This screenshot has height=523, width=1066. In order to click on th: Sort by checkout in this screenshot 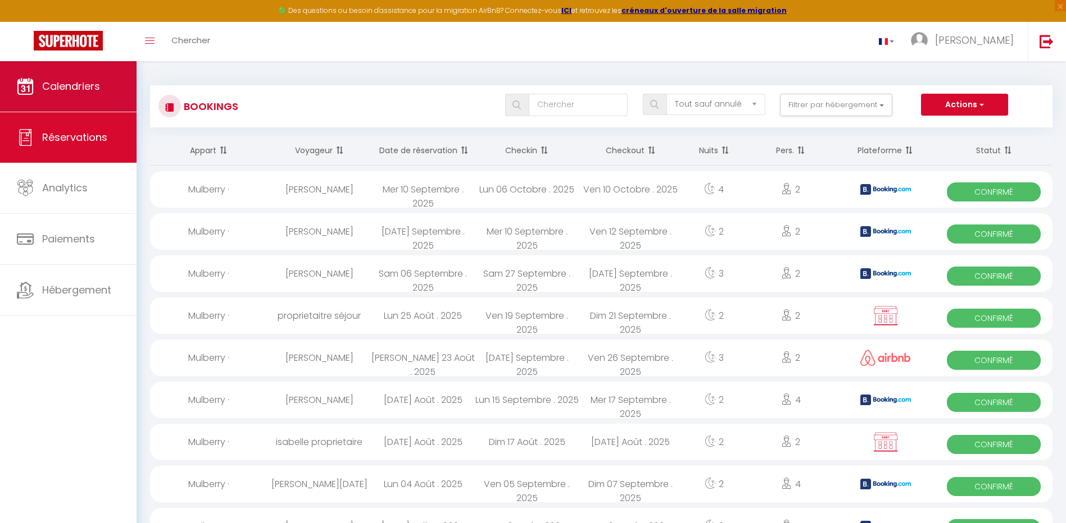, I will do `click(630, 151)`.